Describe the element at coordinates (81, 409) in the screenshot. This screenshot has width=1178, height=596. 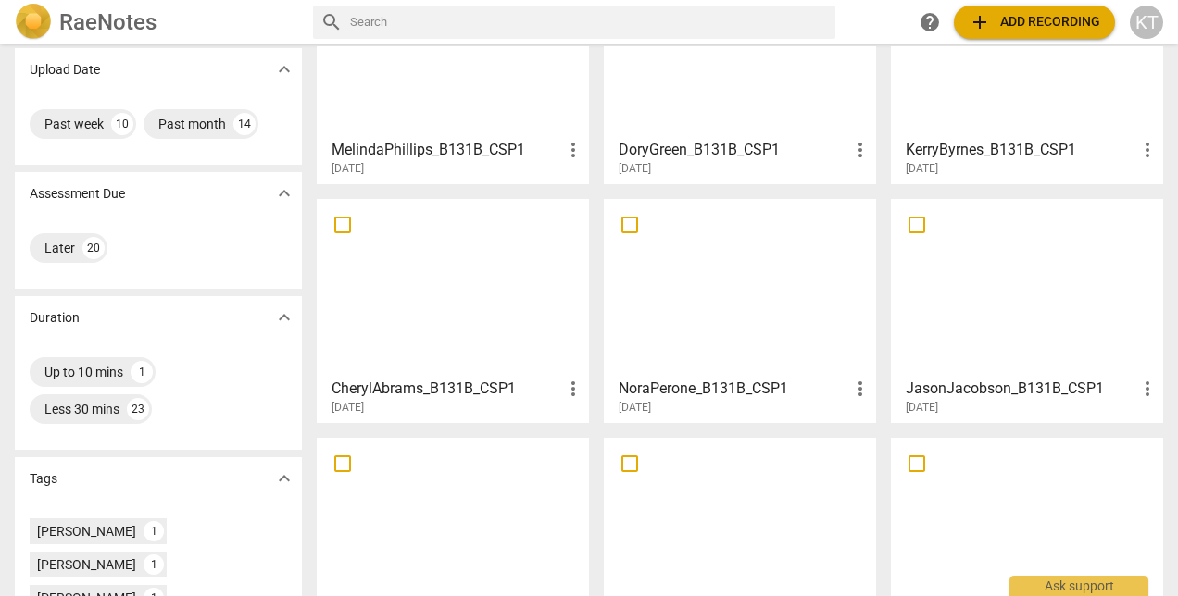
I see `div: Less 30 mins` at that location.